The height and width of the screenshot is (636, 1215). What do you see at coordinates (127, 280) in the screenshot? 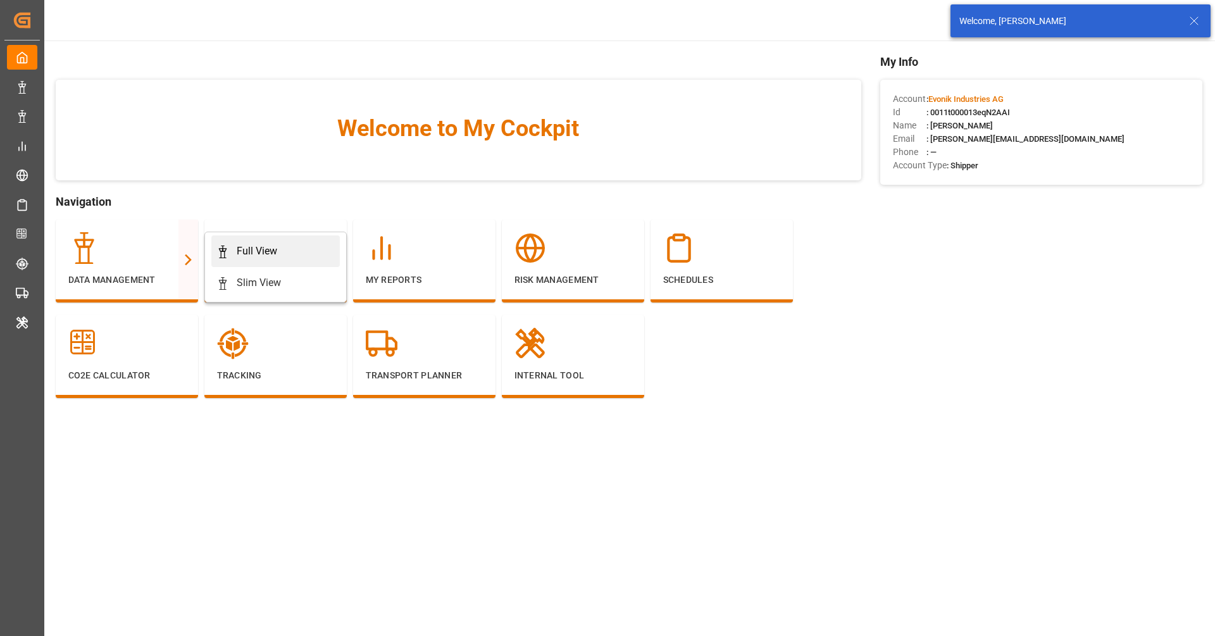
I see `p: Data Management` at bounding box center [127, 280].